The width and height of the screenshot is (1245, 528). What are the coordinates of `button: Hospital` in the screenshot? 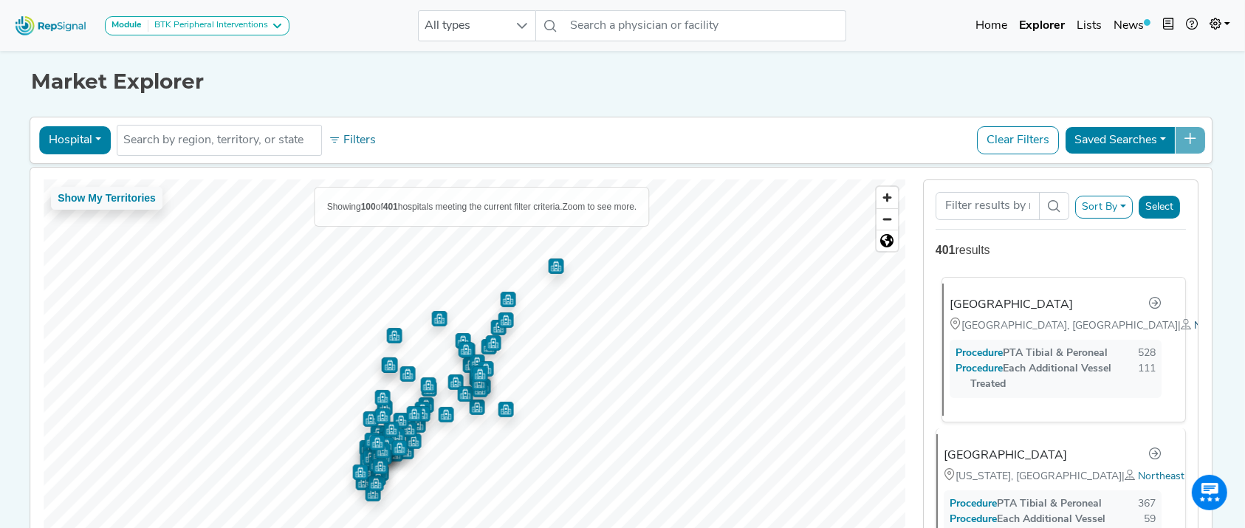 It's located at (75, 140).